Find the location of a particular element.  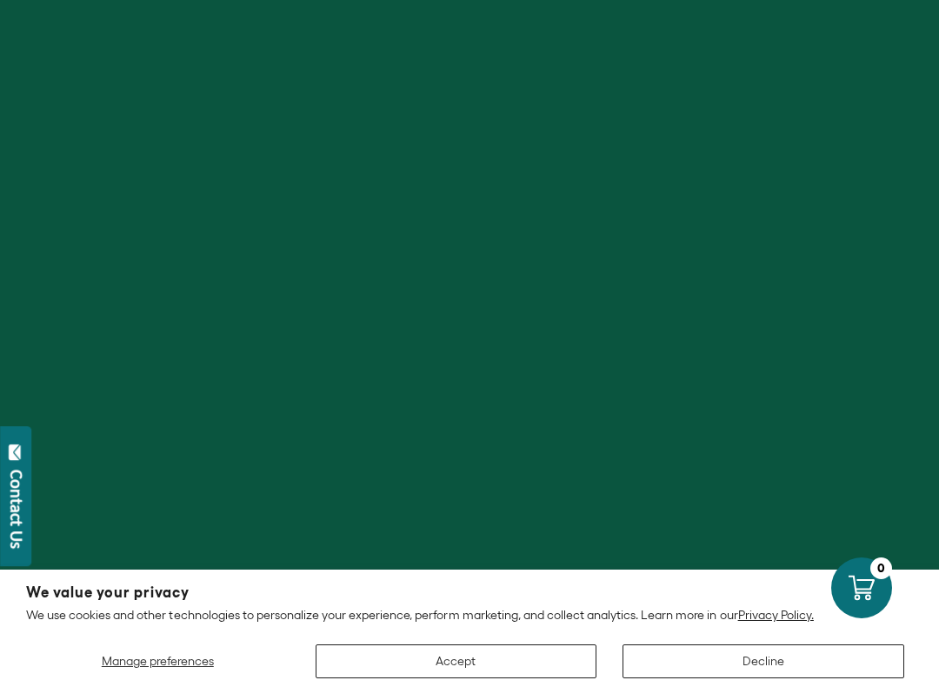

h2: We value your privacy is located at coordinates (470, 592).